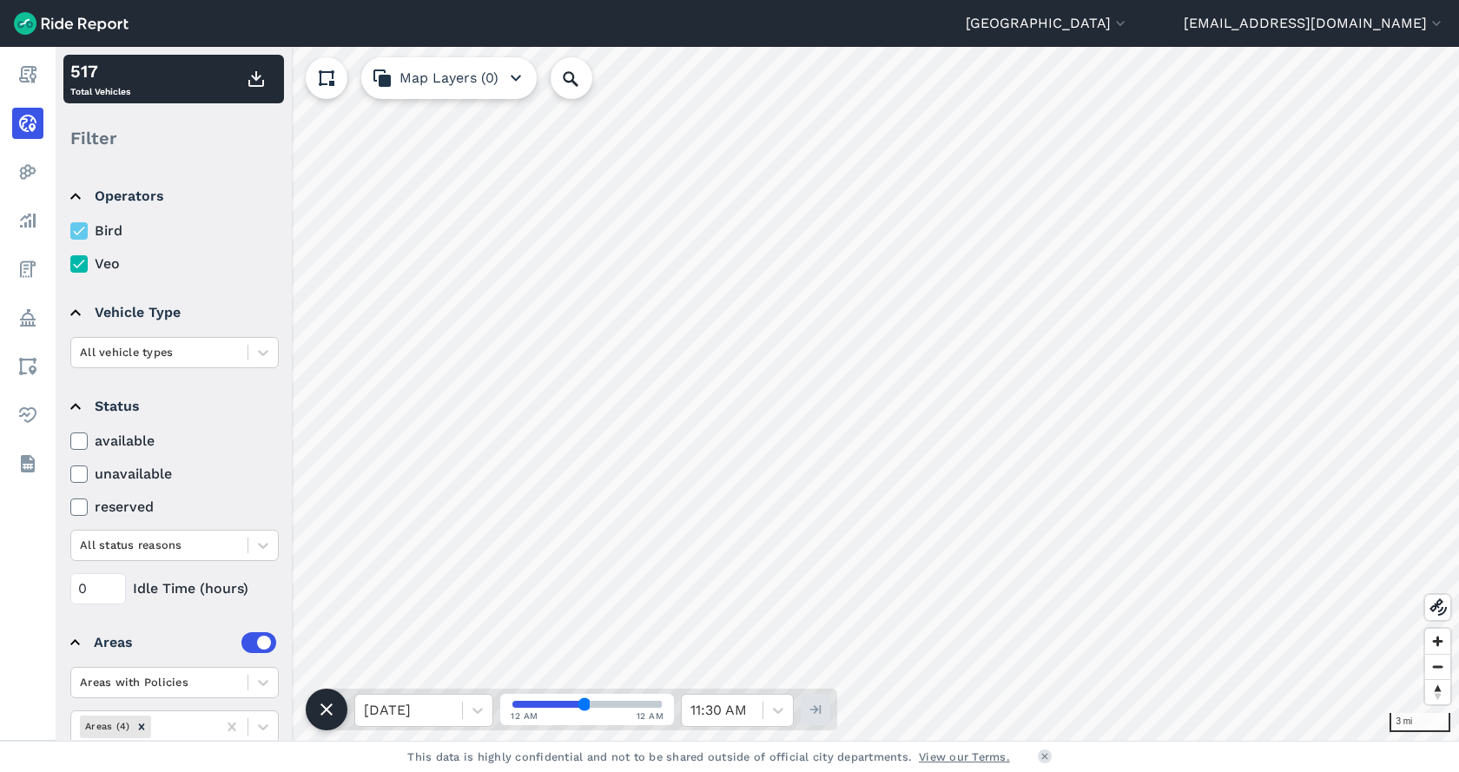 Image resolution: width=1459 pixels, height=772 pixels. What do you see at coordinates (71, 23) in the screenshot?
I see `img: Ride Report` at bounding box center [71, 23].